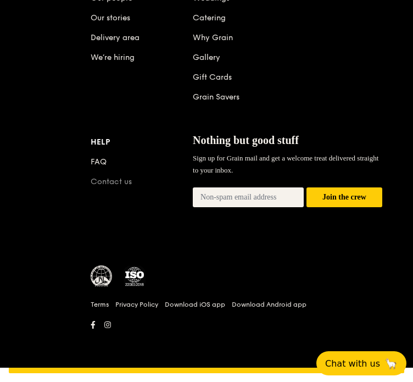 This screenshot has width=413, height=382. What do you see at coordinates (98, 162) in the screenshot?
I see `a: FAQ` at bounding box center [98, 162].